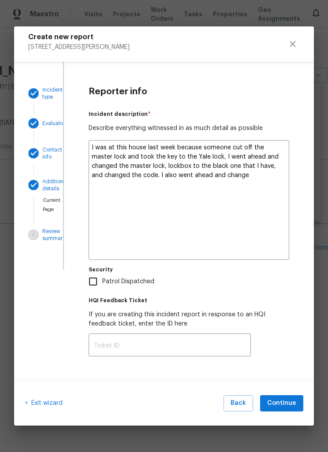 This screenshot has width=328, height=452. Describe the element at coordinates (52, 93) in the screenshot. I see `p: Incident type` at that location.